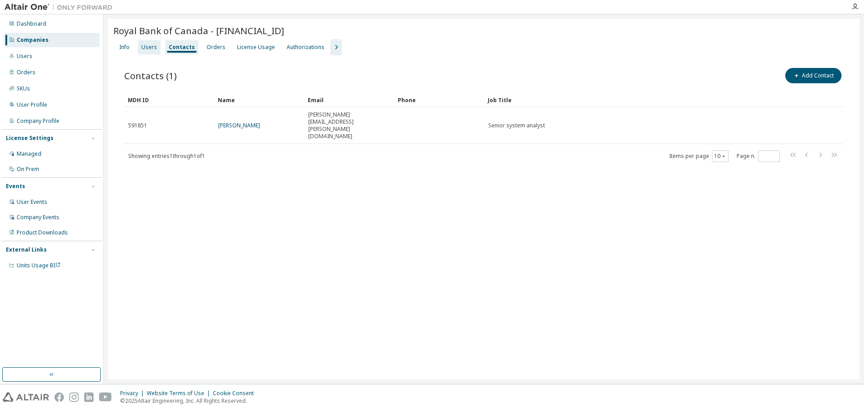  I want to click on img: instagram.svg, so click(74, 397).